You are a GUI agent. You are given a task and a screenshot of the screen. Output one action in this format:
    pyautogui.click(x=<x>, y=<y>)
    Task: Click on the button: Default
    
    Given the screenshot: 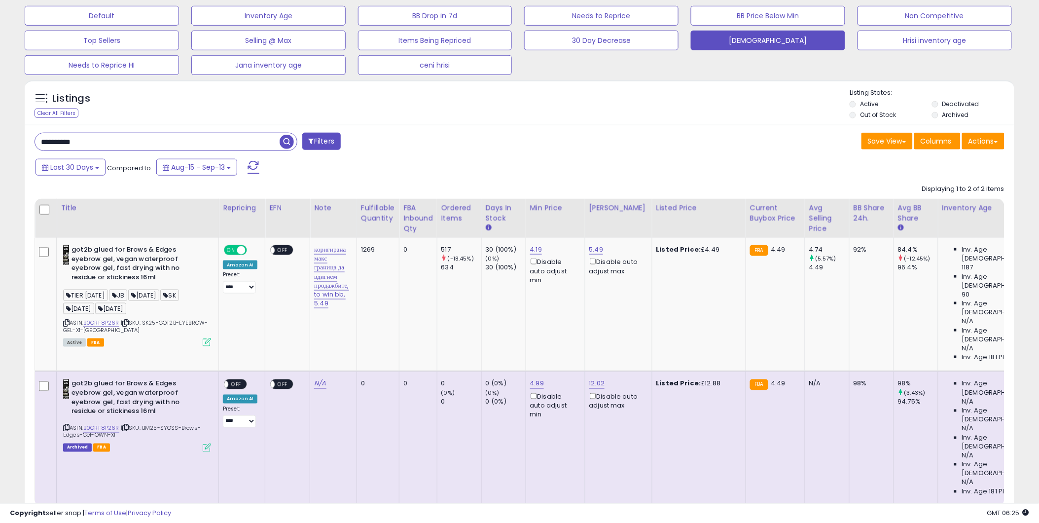 What is the action you would take?
    pyautogui.click(x=102, y=16)
    